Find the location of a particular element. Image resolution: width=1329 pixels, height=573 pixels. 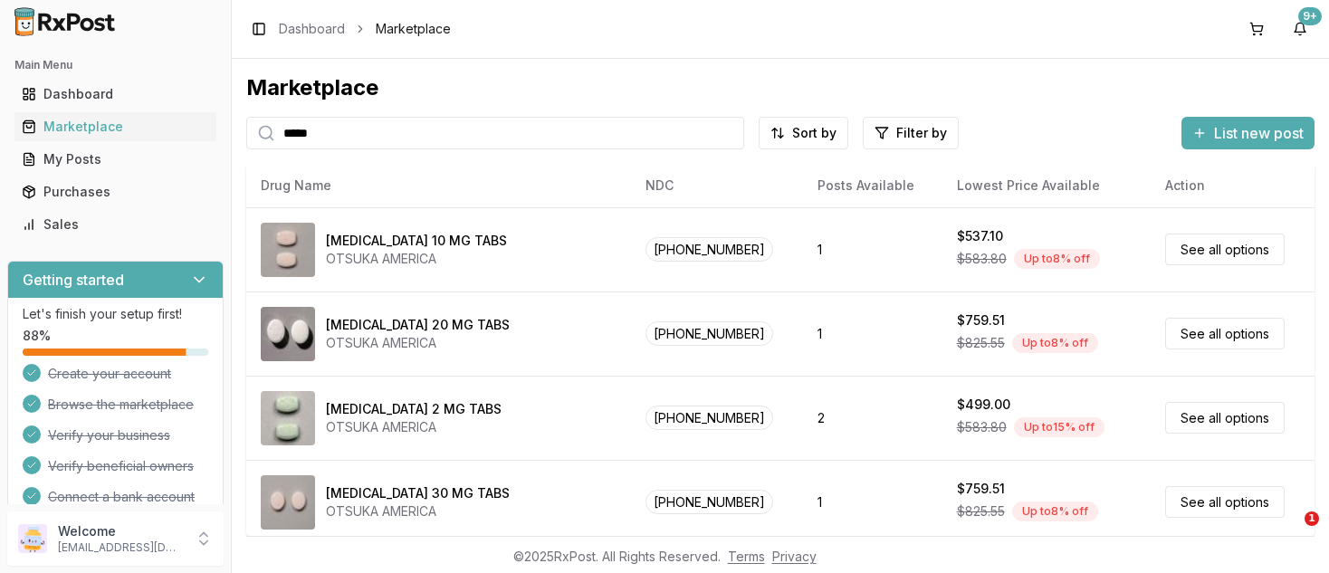

span: 1 is located at coordinates (1312, 519).